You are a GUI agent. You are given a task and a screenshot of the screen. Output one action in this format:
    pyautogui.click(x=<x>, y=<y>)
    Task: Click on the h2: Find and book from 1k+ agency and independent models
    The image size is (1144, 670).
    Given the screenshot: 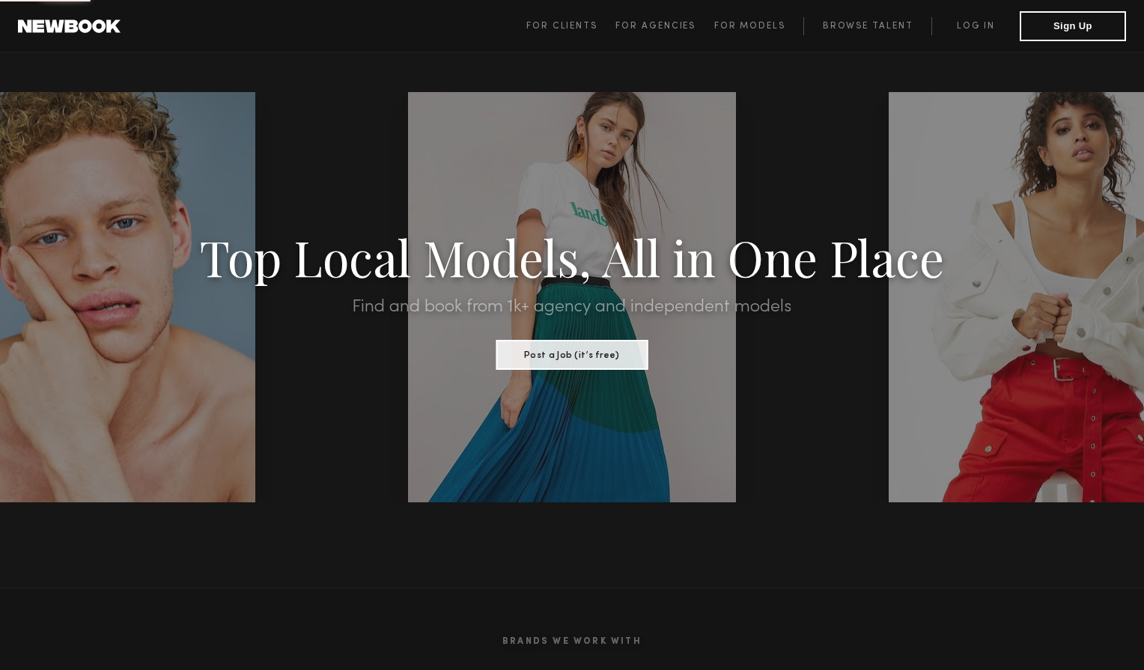 What is the action you would take?
    pyautogui.click(x=572, y=307)
    